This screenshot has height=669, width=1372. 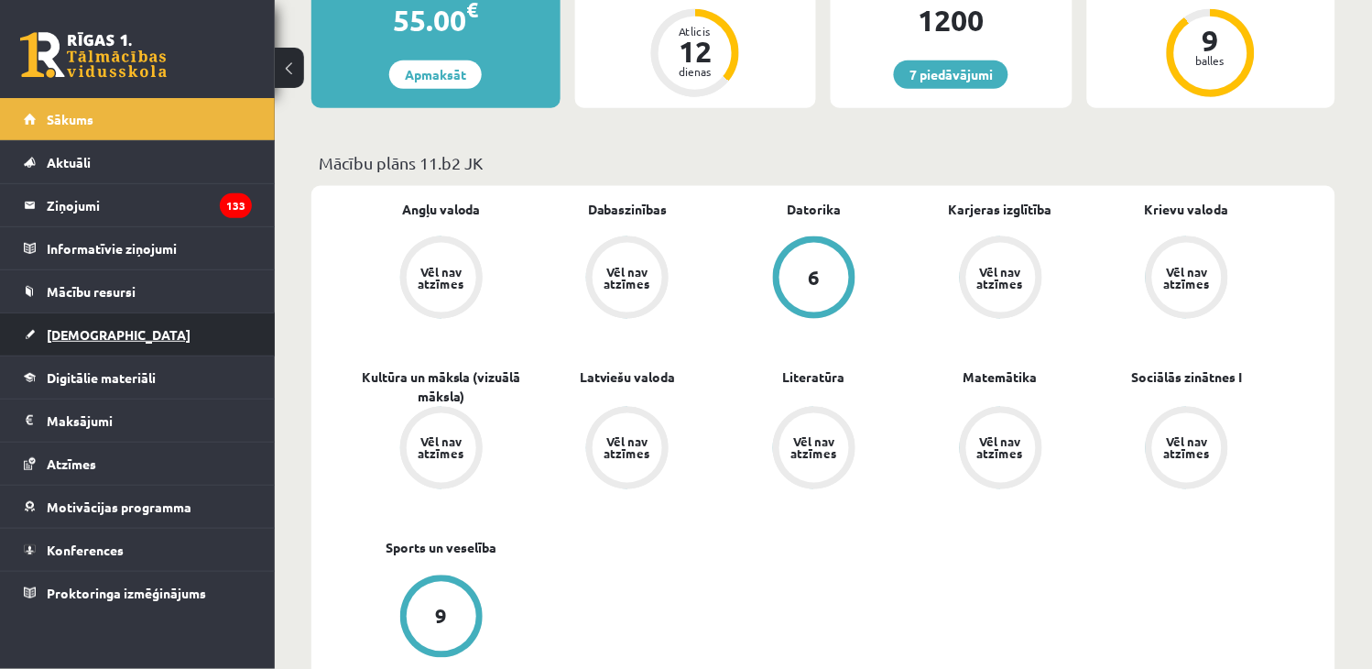 What do you see at coordinates (695, 31) in the screenshot?
I see `div: Atlicis` at bounding box center [695, 31].